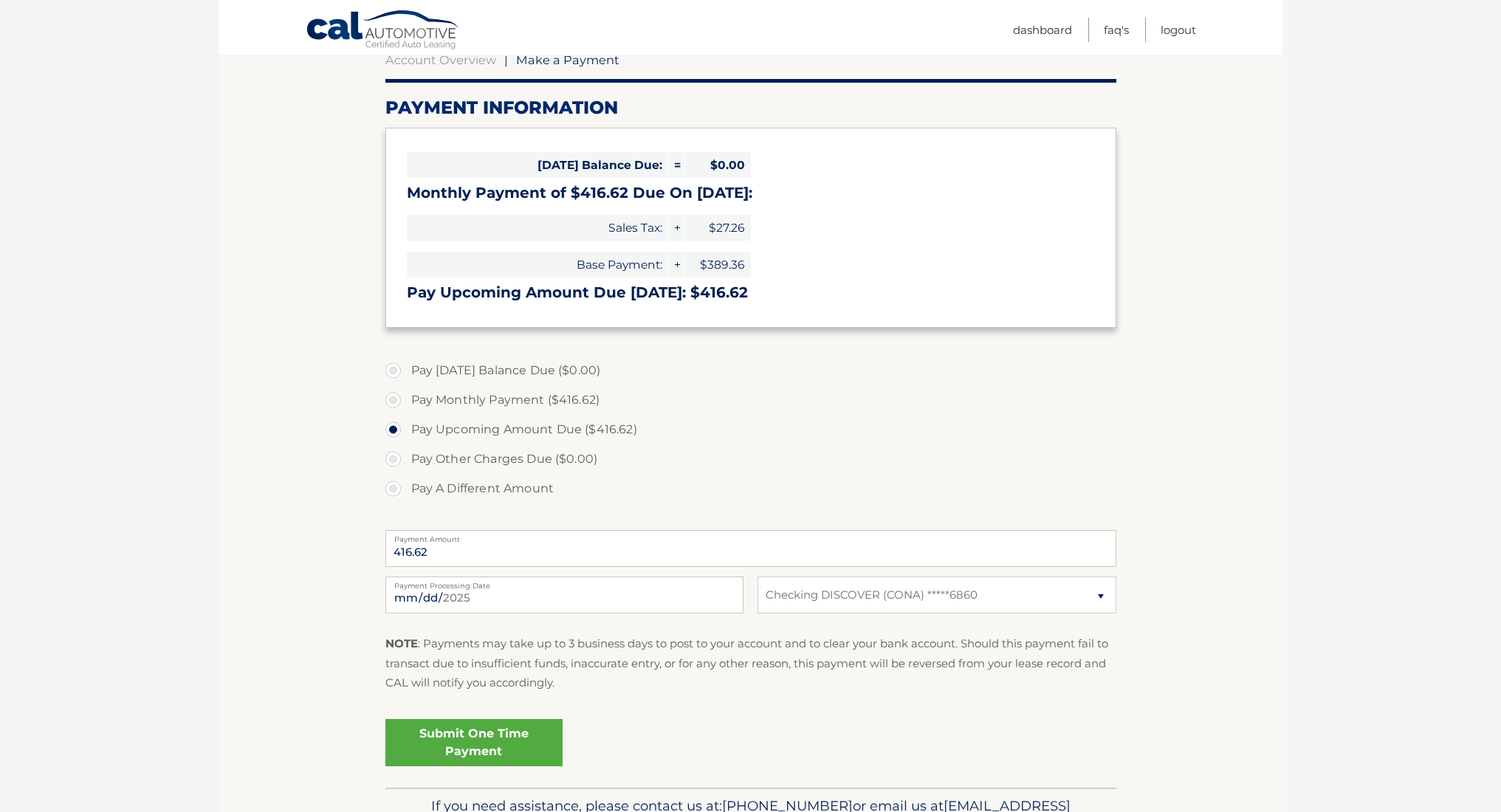  What do you see at coordinates (750, 400) in the screenshot?
I see `label: Pay Monthly Payment ($416.62)` at bounding box center [750, 400].